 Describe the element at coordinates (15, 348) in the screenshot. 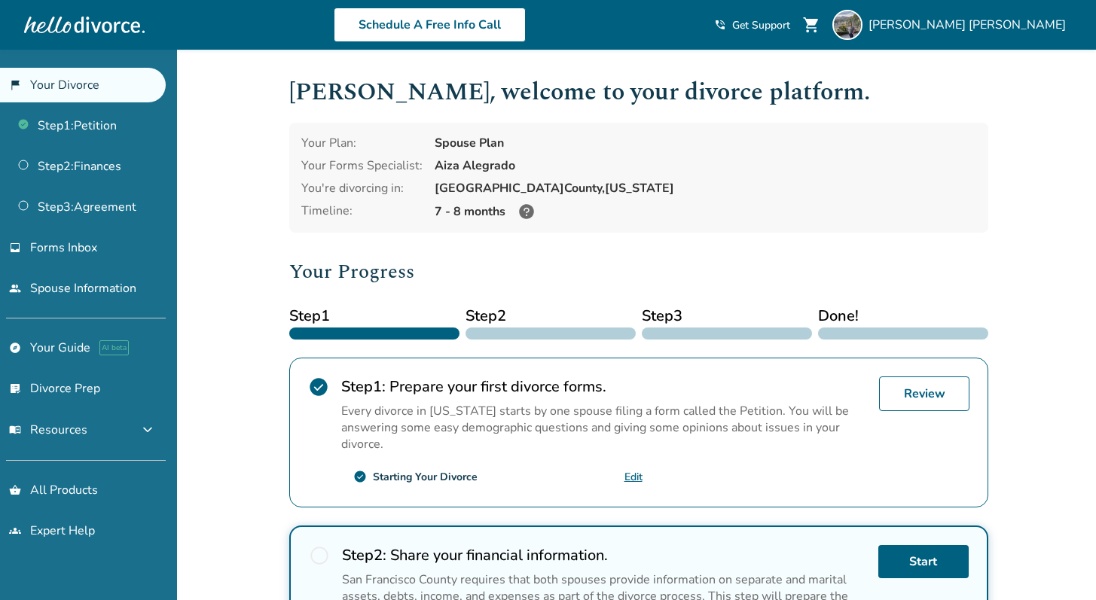

I see `span: explore` at that location.